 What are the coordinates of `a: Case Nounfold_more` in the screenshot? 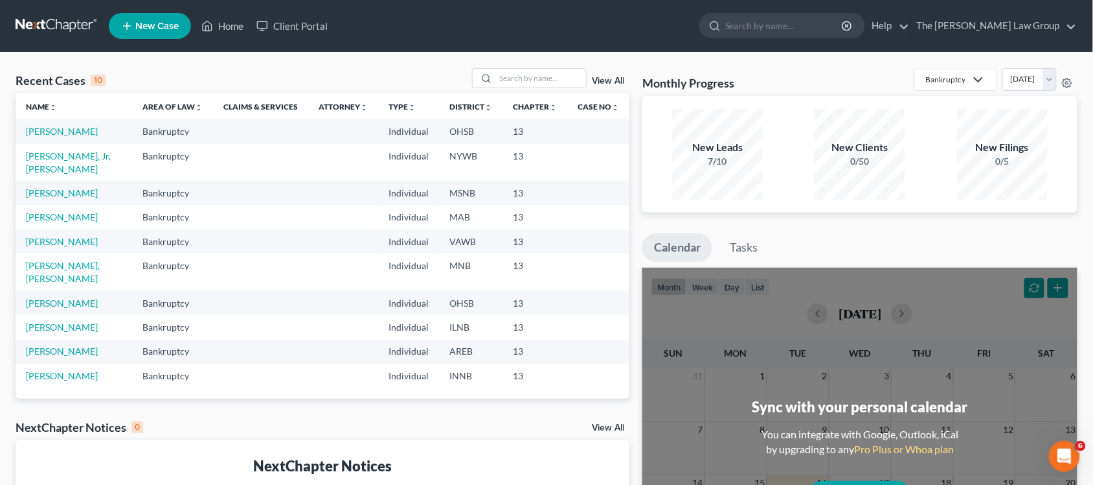 It's located at (599, 106).